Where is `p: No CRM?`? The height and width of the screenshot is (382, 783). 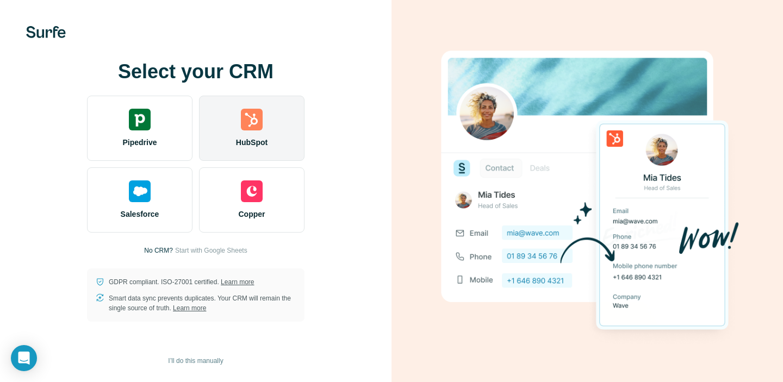
p: No CRM? is located at coordinates (158, 251).